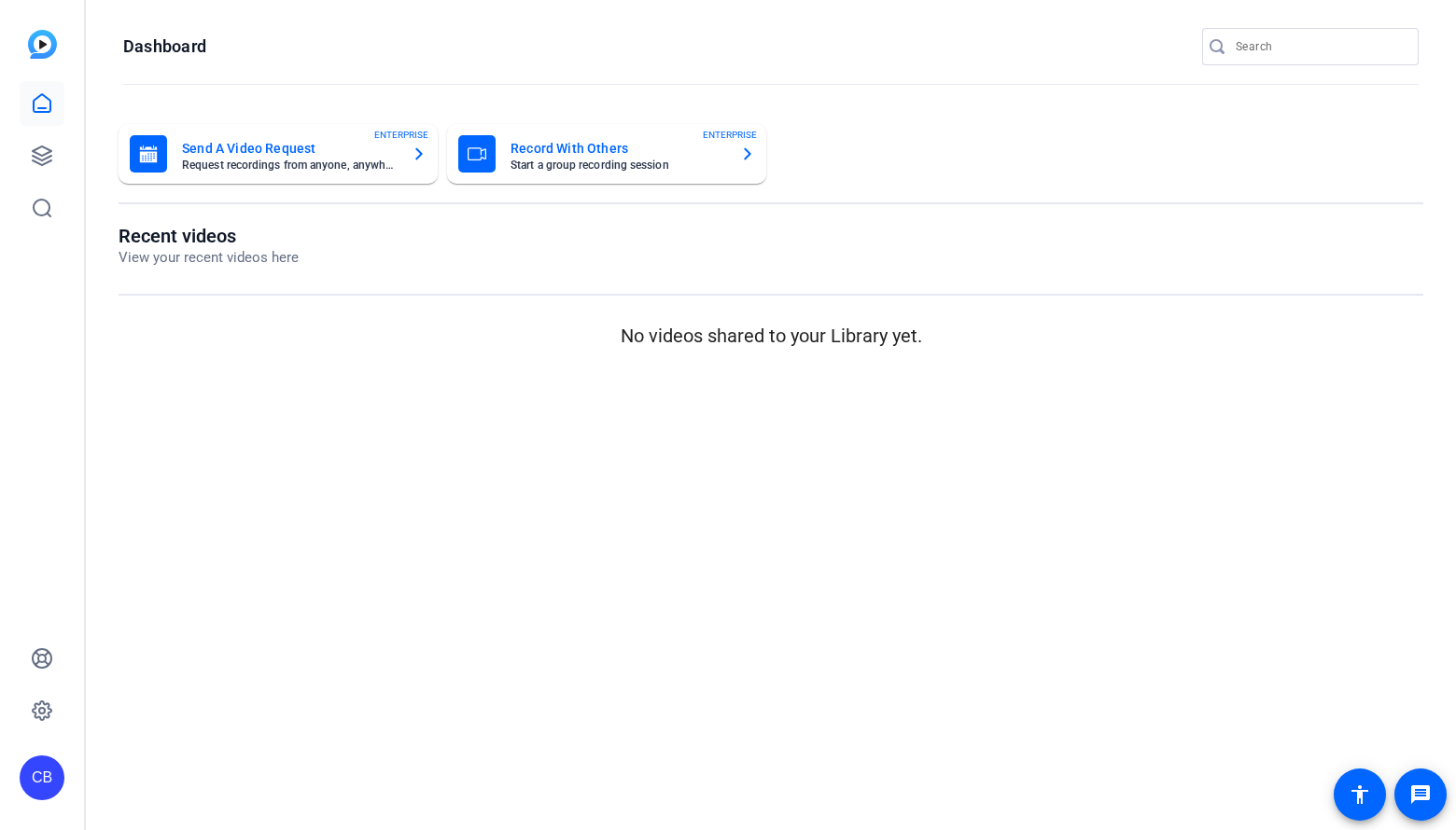 Image resolution: width=1456 pixels, height=830 pixels. I want to click on div: CB, so click(42, 778).